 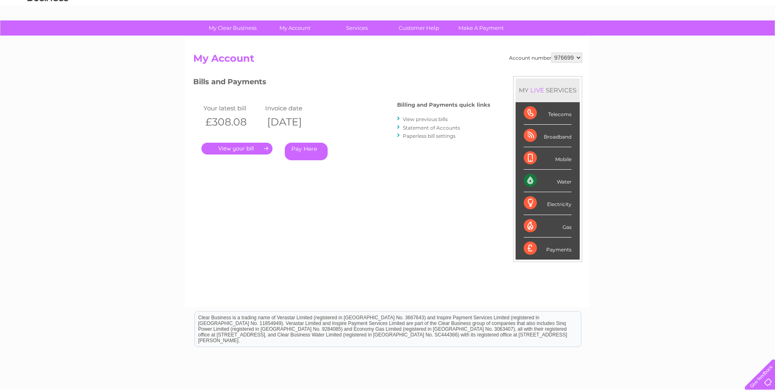 I want to click on a: View previous bills, so click(x=425, y=119).